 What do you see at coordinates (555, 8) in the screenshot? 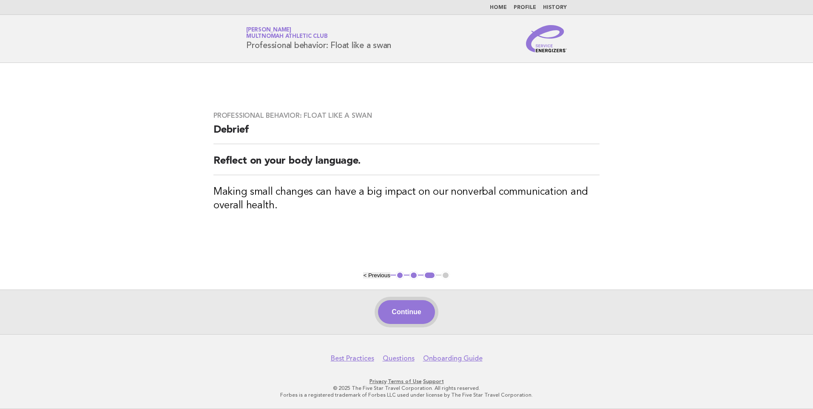
I see `a: History` at bounding box center [555, 8].